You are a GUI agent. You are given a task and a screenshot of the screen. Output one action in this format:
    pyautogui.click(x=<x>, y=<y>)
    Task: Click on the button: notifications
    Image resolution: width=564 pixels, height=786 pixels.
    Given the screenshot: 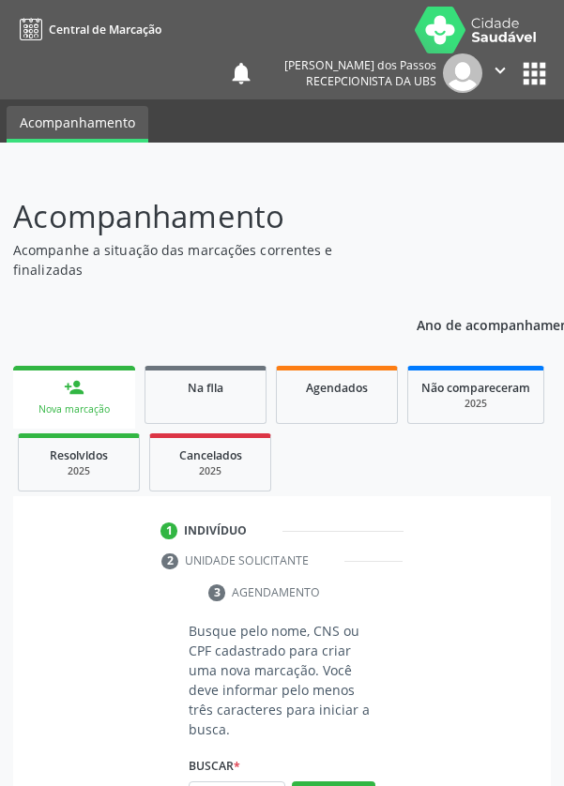 What is the action you would take?
    pyautogui.click(x=241, y=73)
    